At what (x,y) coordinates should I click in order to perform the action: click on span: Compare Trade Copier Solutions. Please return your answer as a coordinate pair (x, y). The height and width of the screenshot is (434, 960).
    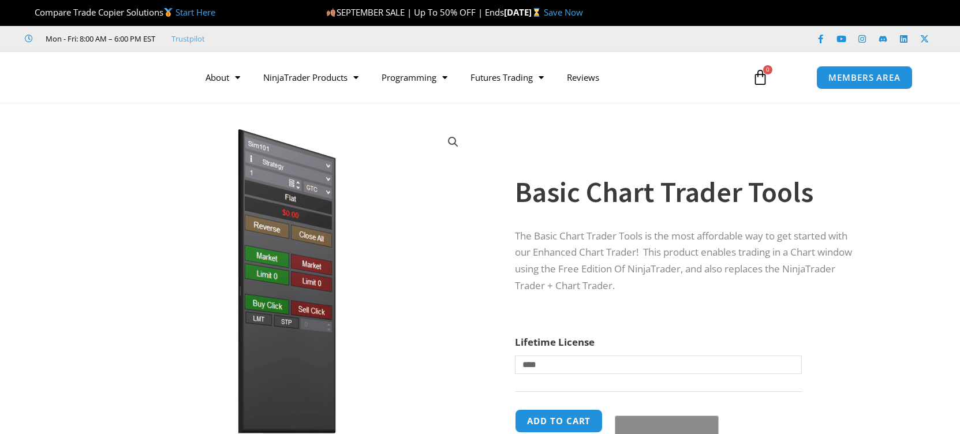
    Looking at the image, I should click on (120, 12).